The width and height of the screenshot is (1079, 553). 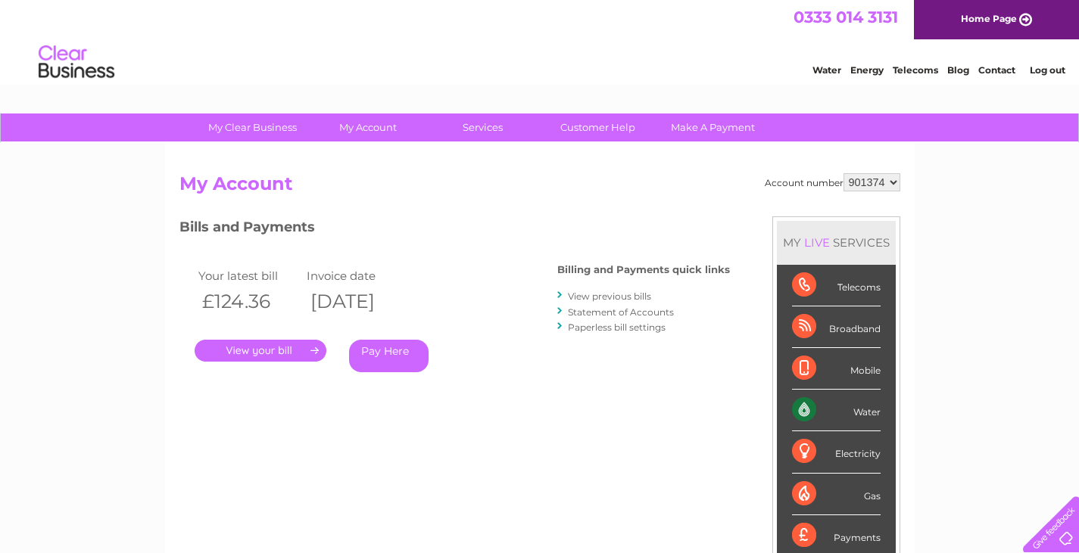 What do you see at coordinates (957, 70) in the screenshot?
I see `a: Blog` at bounding box center [957, 70].